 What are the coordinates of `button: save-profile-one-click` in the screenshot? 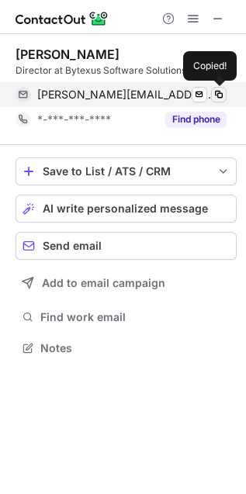 It's located at (126, 172).